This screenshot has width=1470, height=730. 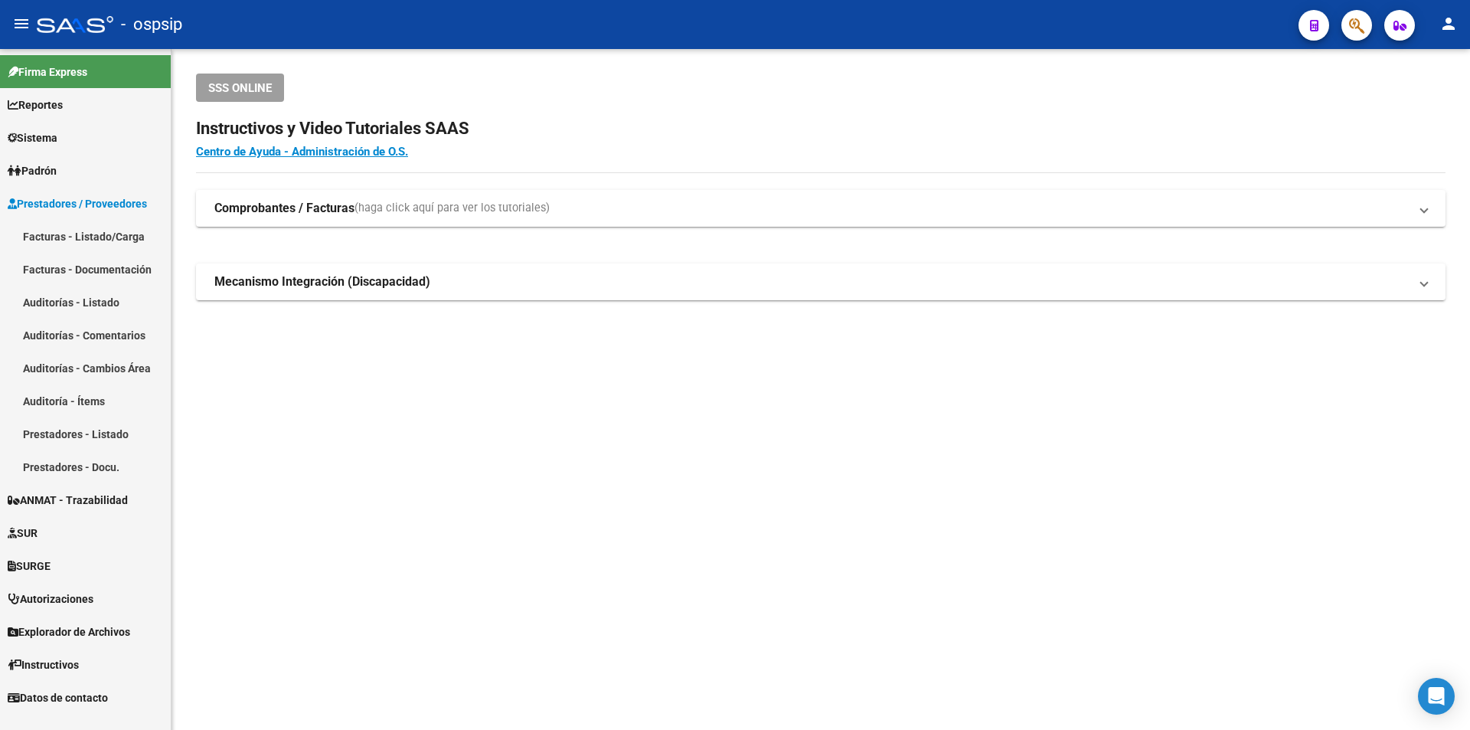 I want to click on mat-icon: menu, so click(x=21, y=24).